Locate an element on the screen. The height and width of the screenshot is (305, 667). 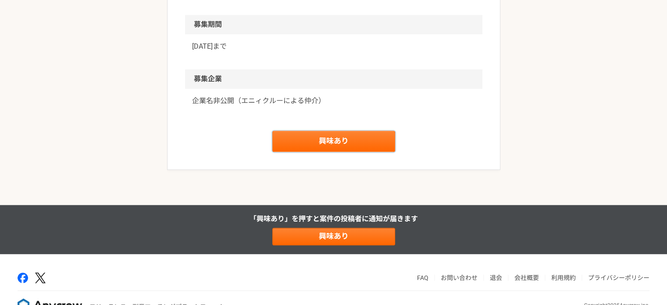
a: 退会 is located at coordinates (496, 278).